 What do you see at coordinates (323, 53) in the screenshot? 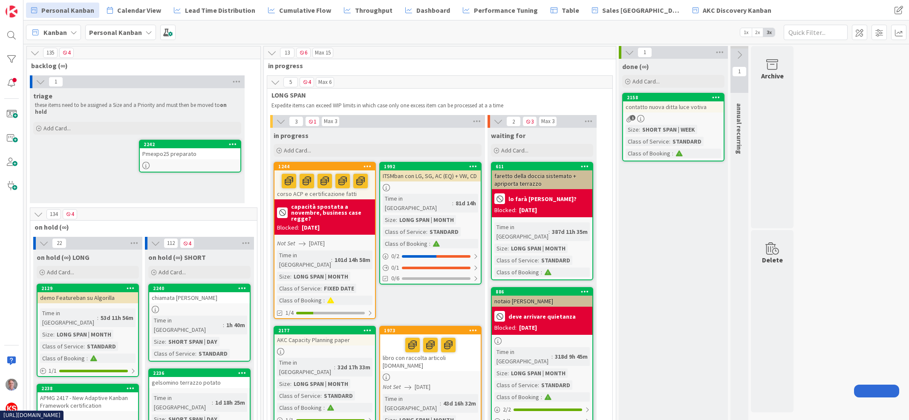
I see `div: Max 15` at bounding box center [323, 53].